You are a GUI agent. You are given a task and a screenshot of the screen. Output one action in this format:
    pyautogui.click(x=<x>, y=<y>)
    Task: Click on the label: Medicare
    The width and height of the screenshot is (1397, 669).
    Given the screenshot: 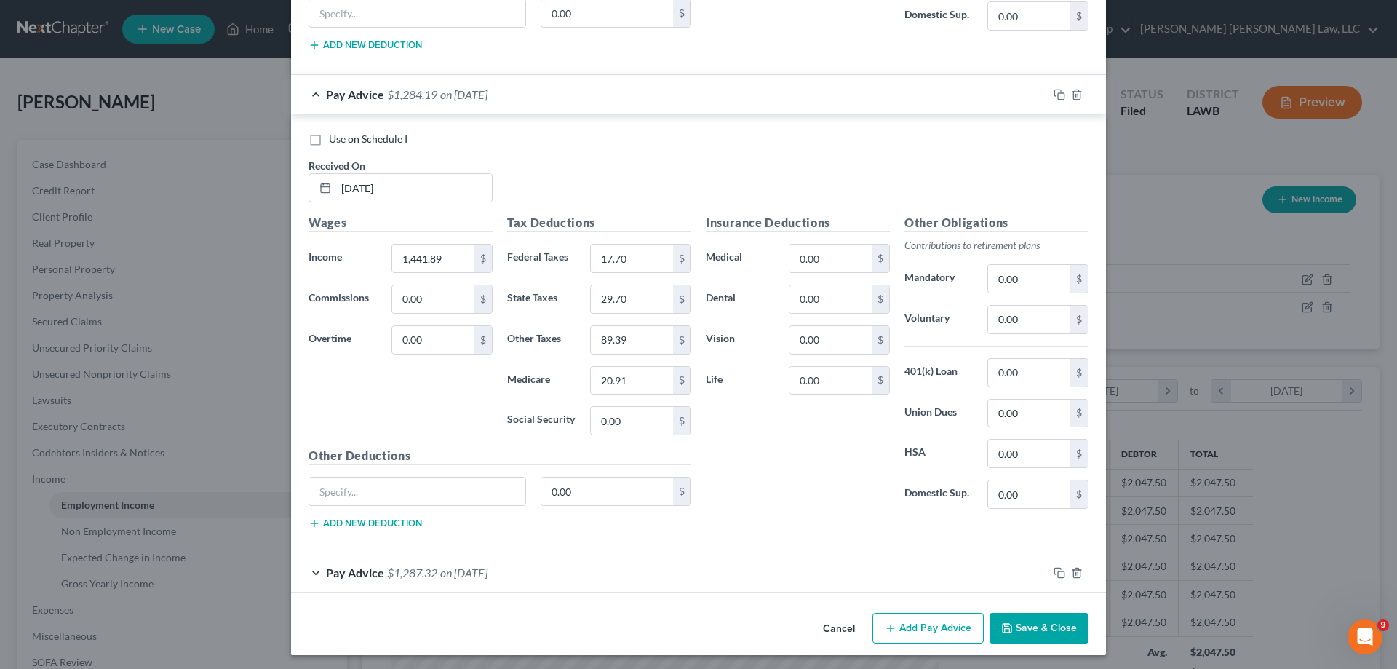 What is the action you would take?
    pyautogui.click(x=541, y=381)
    